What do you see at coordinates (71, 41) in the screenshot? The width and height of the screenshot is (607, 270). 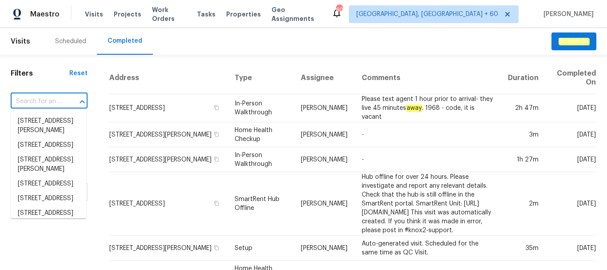 I see `div: Scheduled` at bounding box center [71, 41].